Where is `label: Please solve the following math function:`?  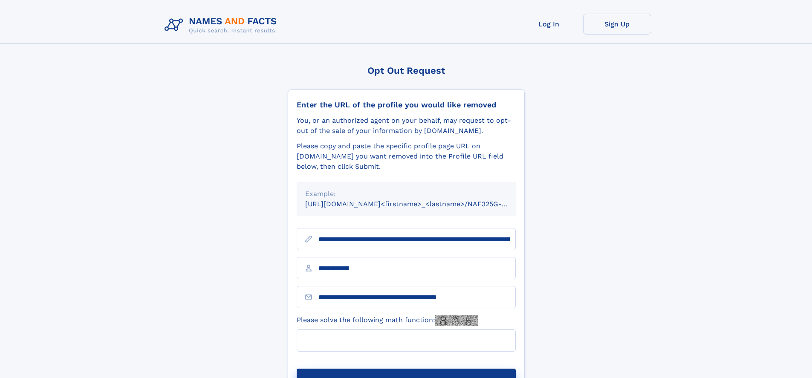
label: Please solve the following math function: is located at coordinates (387, 321).